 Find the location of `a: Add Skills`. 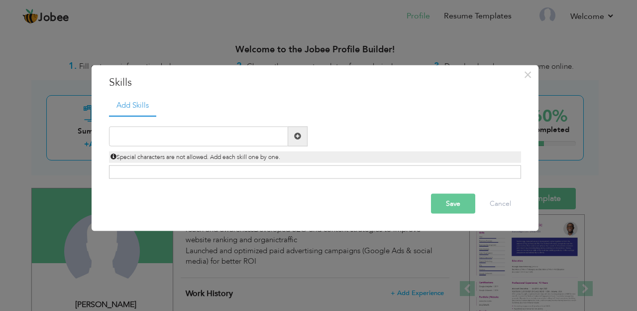

a: Add Skills is located at coordinates (132, 106).